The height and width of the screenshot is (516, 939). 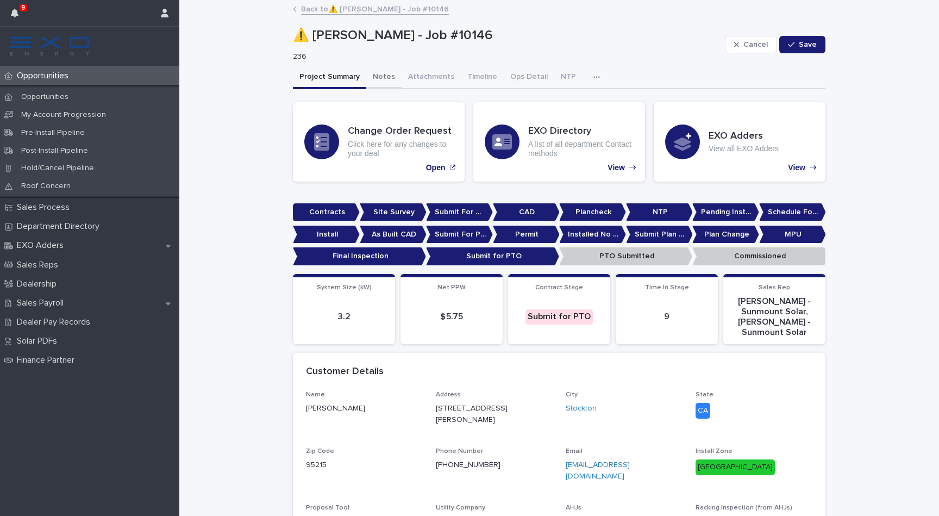 What do you see at coordinates (400, 131) in the screenshot?
I see `h3: Change Order Request` at bounding box center [400, 131].